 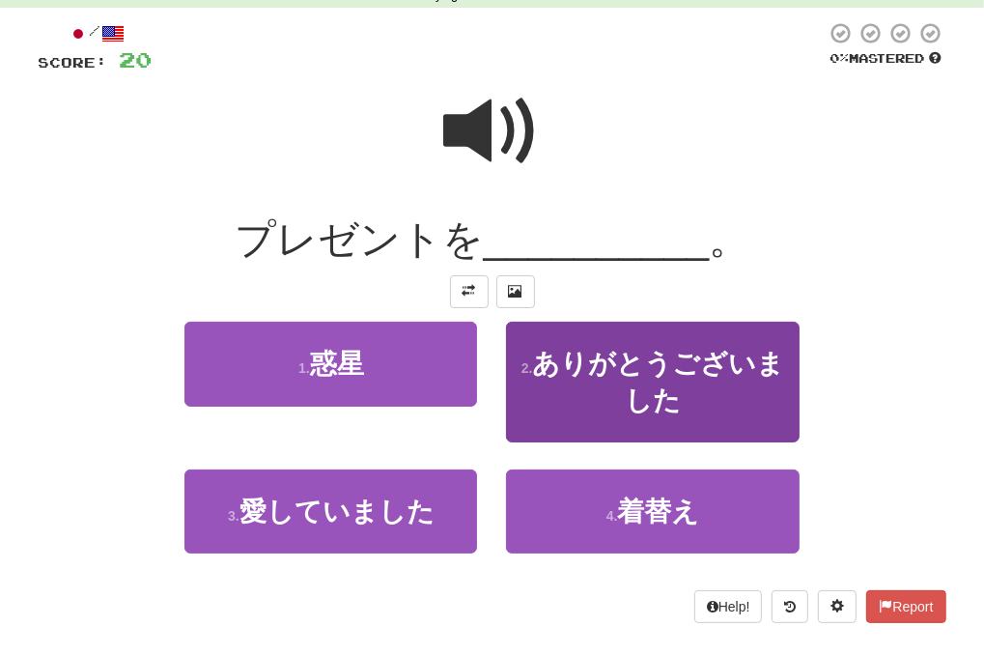 I want to click on span: Score:, so click(x=73, y=62).